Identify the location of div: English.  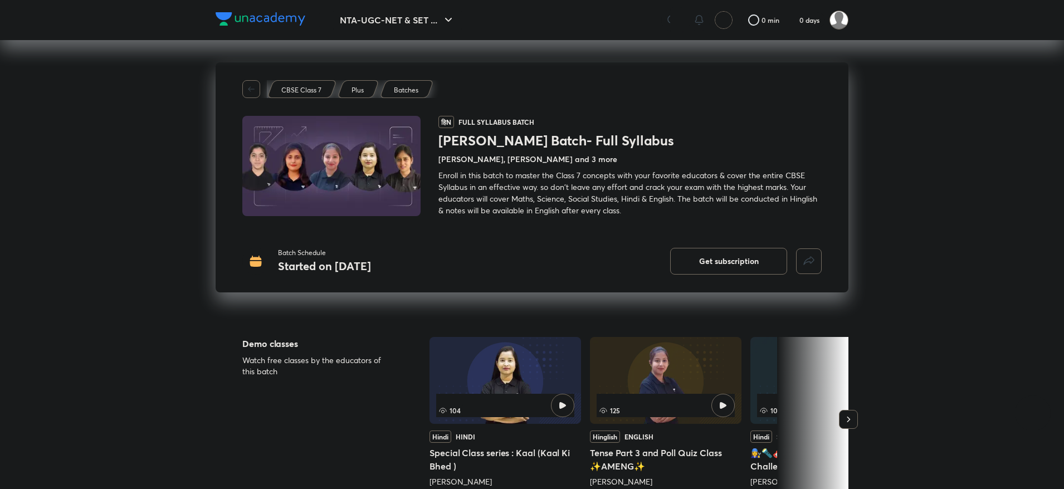
(639, 437).